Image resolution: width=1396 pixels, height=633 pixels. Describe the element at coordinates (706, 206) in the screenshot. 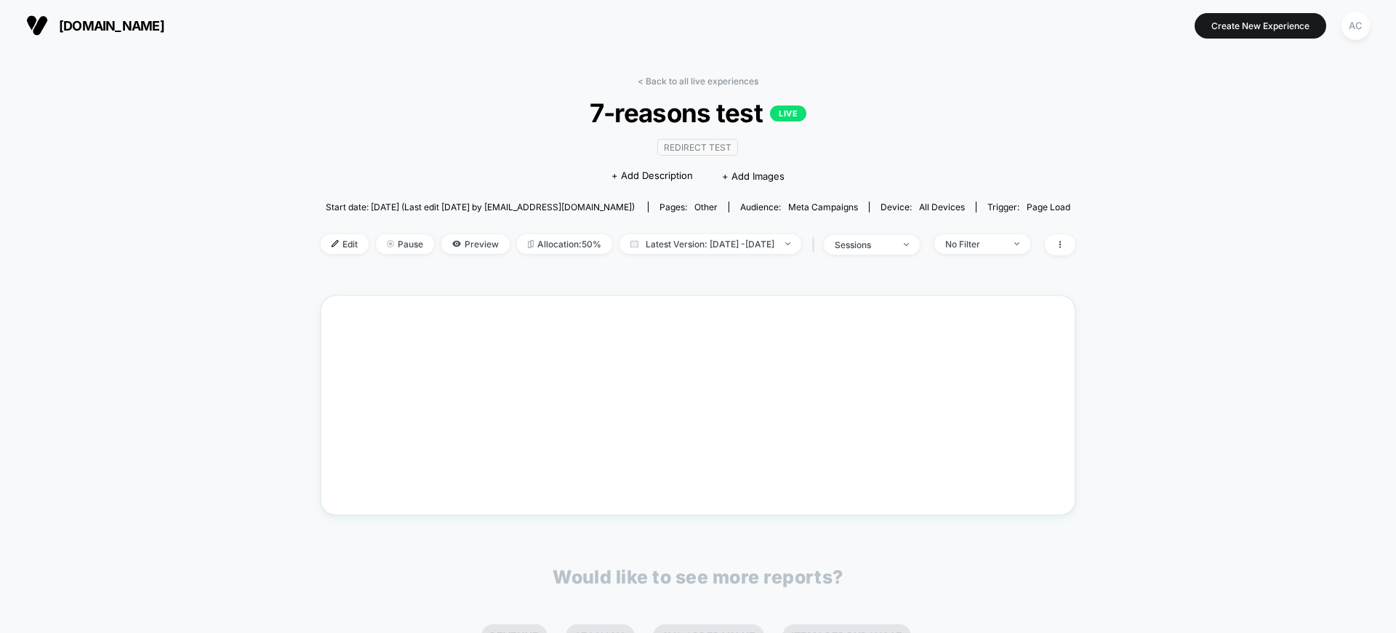

I see `span: other` at that location.